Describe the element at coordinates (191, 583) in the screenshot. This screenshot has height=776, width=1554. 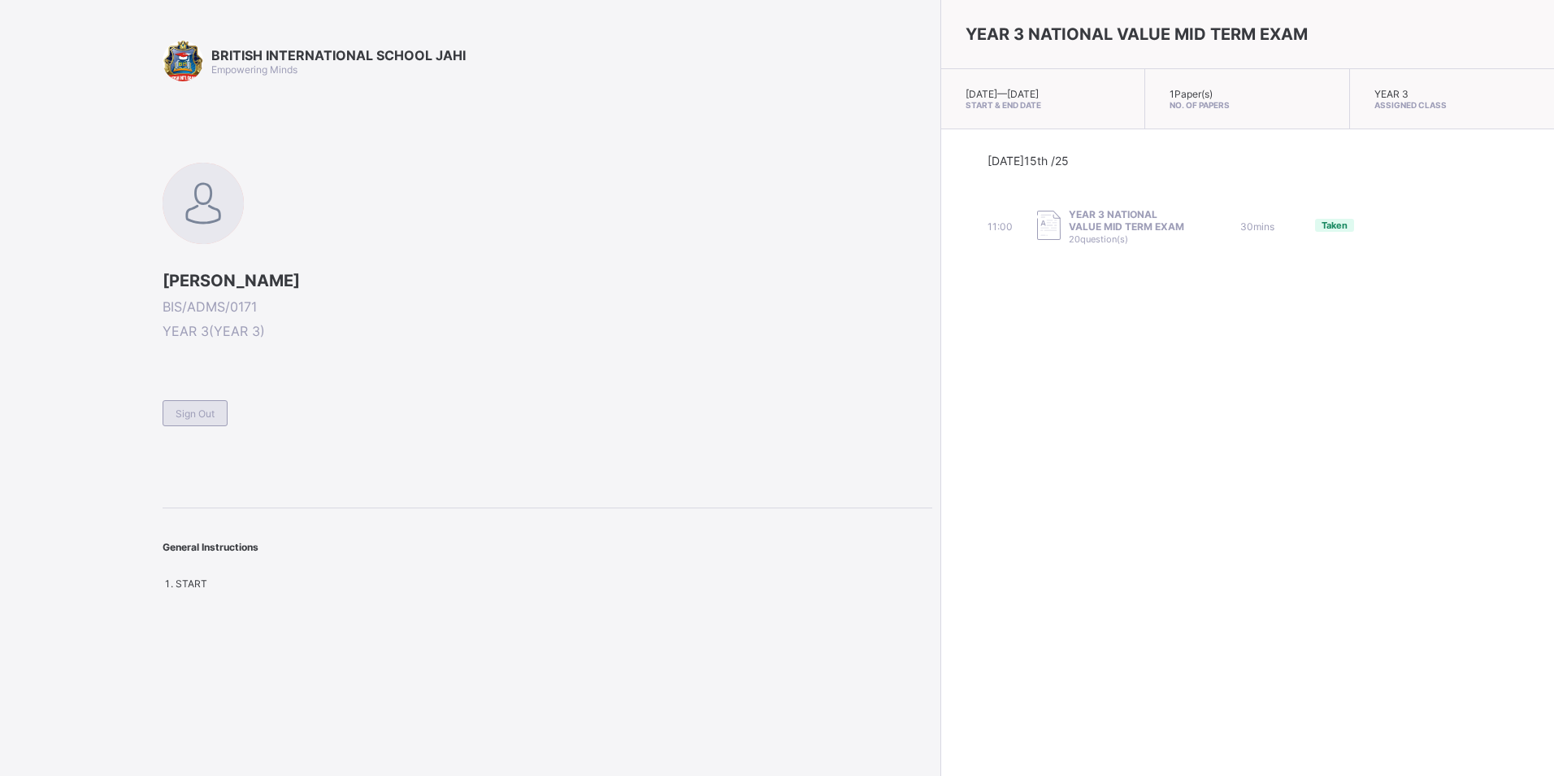
I see `span: START` at that location.